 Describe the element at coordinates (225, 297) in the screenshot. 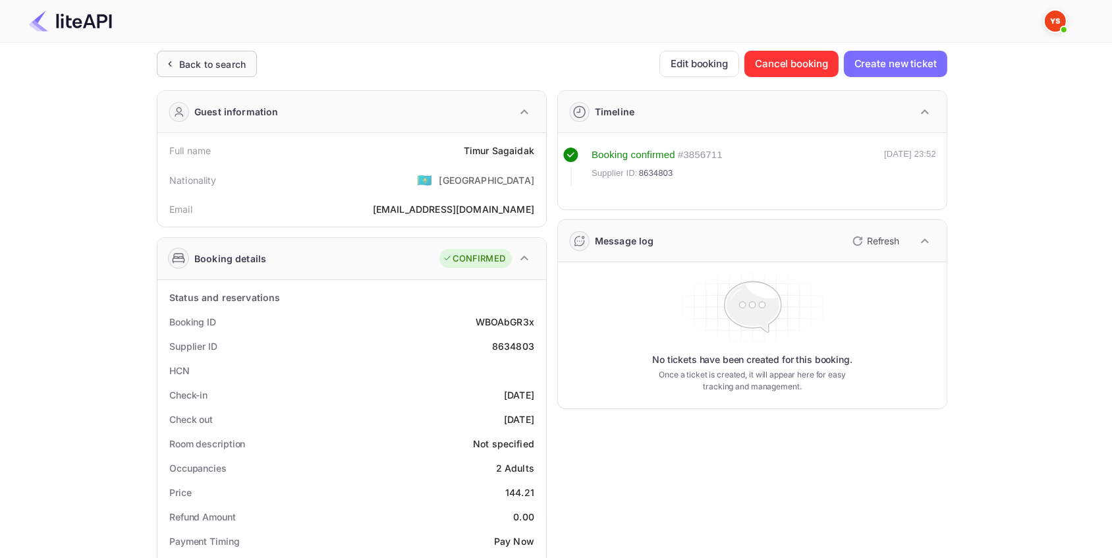

I see `div: Status and reservations` at that location.